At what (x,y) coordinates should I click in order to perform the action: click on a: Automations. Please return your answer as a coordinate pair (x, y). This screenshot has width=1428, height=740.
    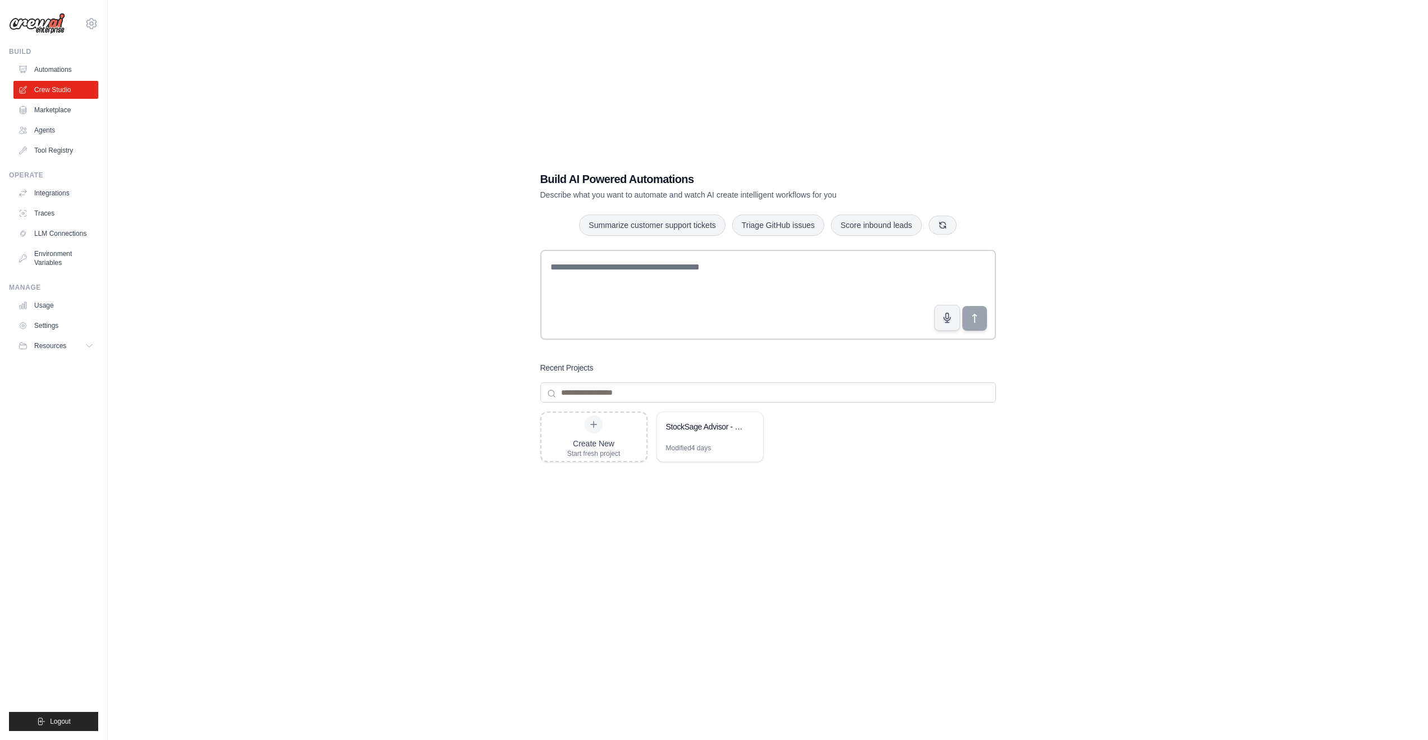
    Looking at the image, I should click on (56, 70).